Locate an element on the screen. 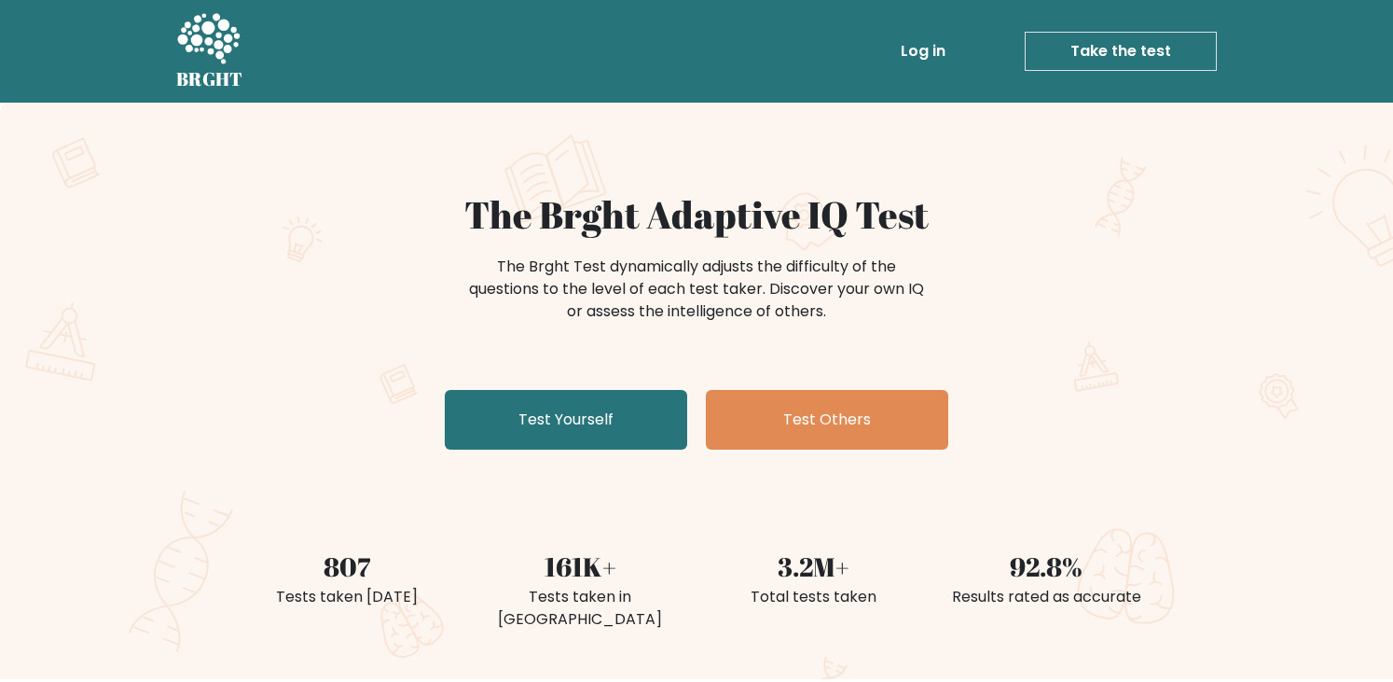 Image resolution: width=1393 pixels, height=682 pixels. a: Test Yourself is located at coordinates (566, 420).